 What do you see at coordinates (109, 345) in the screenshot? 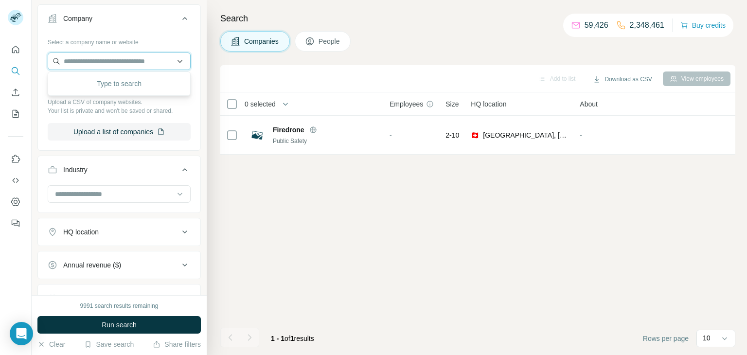
I see `button: Save search` at bounding box center [109, 345].